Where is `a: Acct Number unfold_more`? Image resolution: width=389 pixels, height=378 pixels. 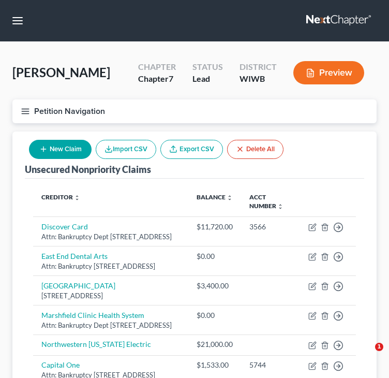
a: Acct Number unfold_more is located at coordinates (266, 201).